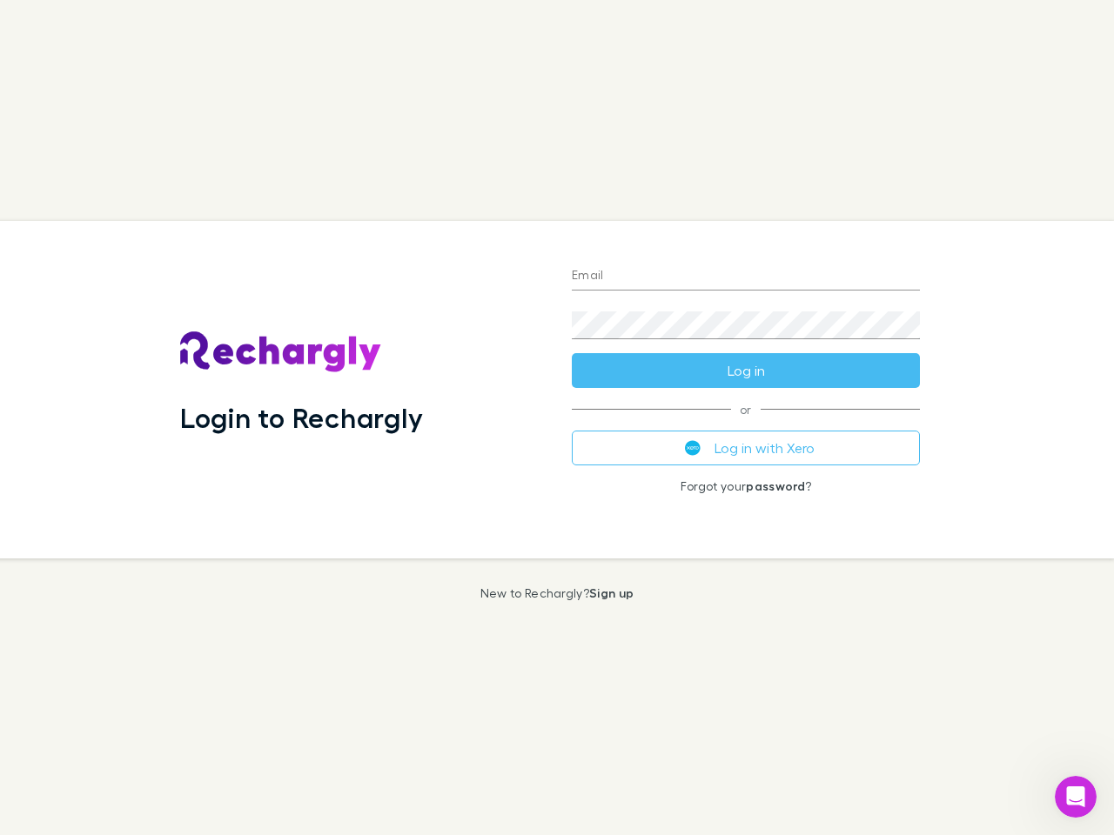  I want to click on p: New to Rechargly?, so click(557, 593).